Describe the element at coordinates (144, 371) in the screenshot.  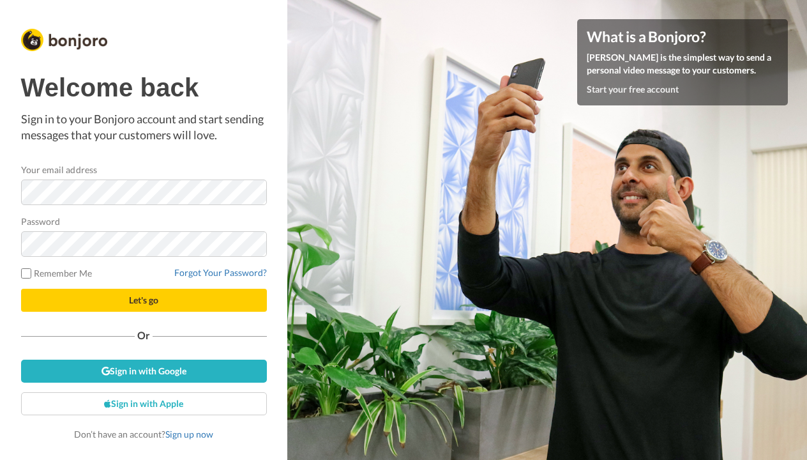
I see `a: Sign in with Google` at that location.